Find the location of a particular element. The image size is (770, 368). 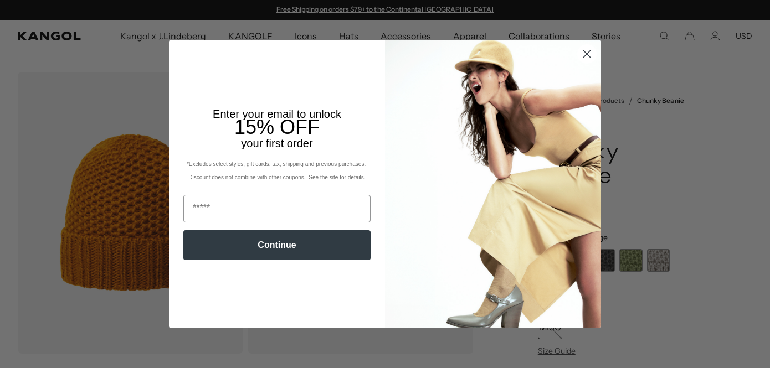

button: Continue is located at coordinates (277, 245).